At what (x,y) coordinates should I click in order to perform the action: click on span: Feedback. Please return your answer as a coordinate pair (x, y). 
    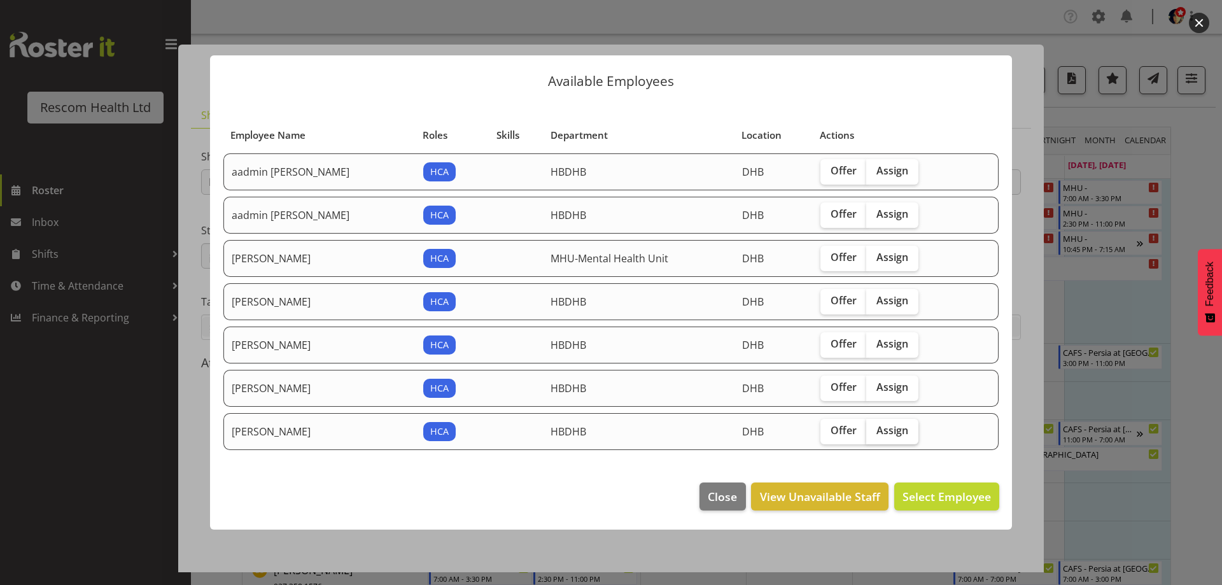
    Looking at the image, I should click on (1210, 284).